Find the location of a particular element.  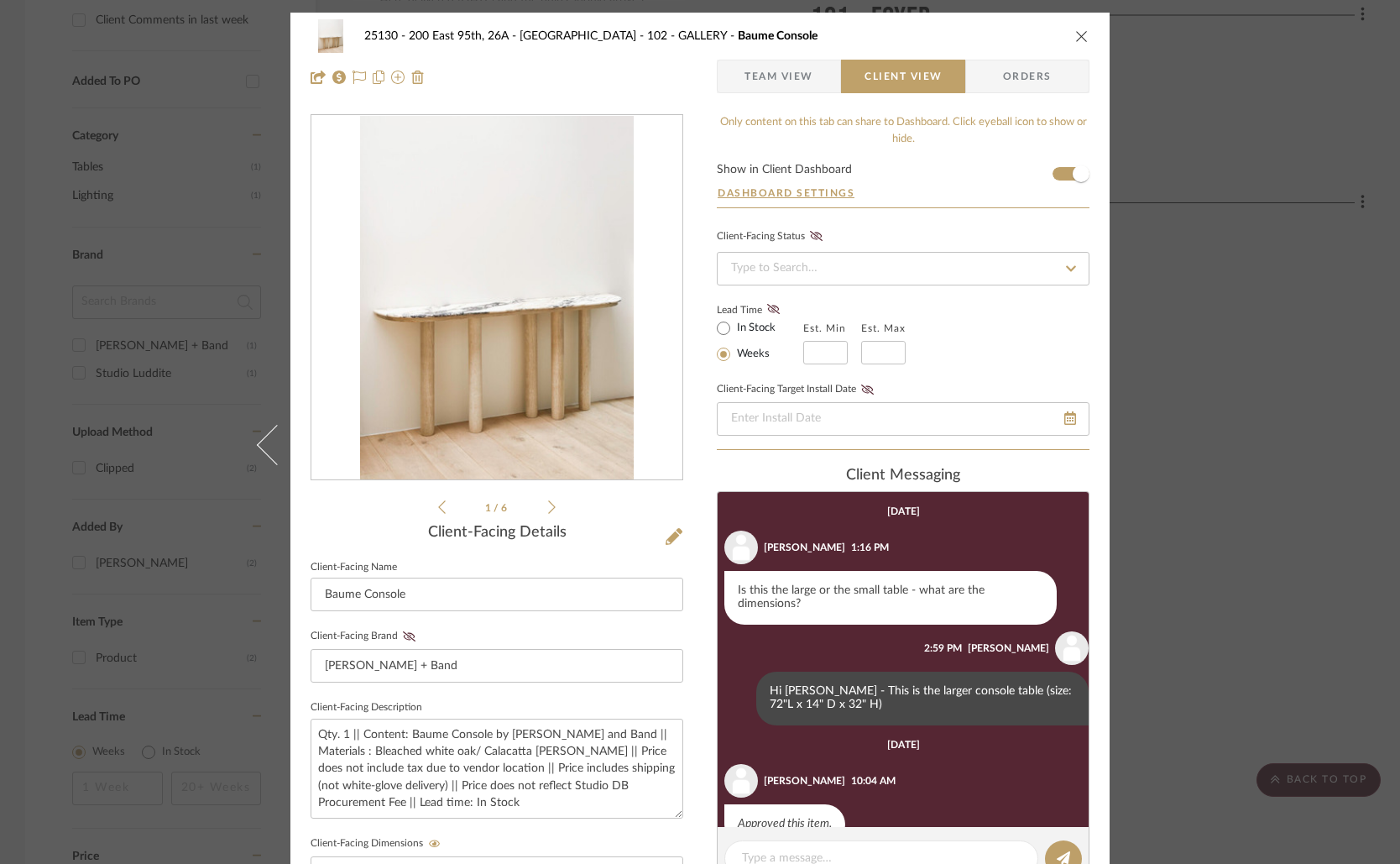

span: 1 is located at coordinates (490, 508).